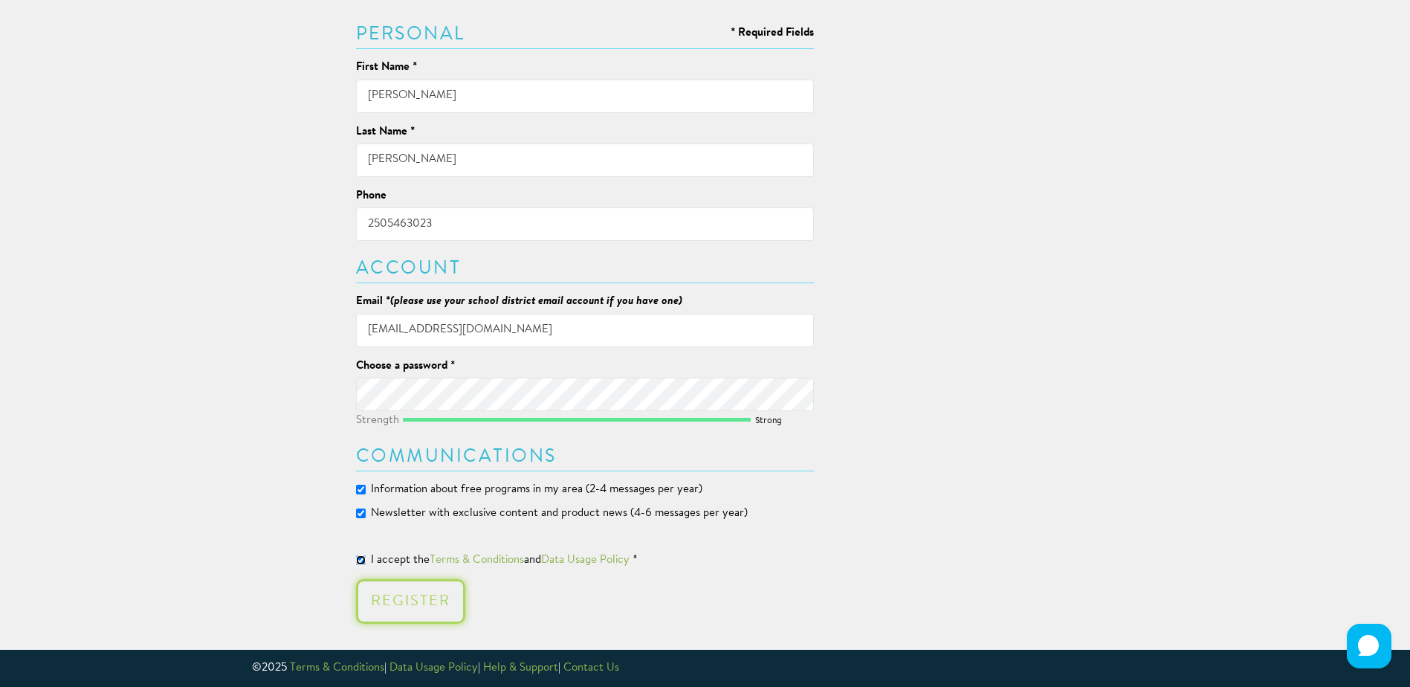  What do you see at coordinates (274, 668) in the screenshot?
I see `span: 2025` at bounding box center [274, 668].